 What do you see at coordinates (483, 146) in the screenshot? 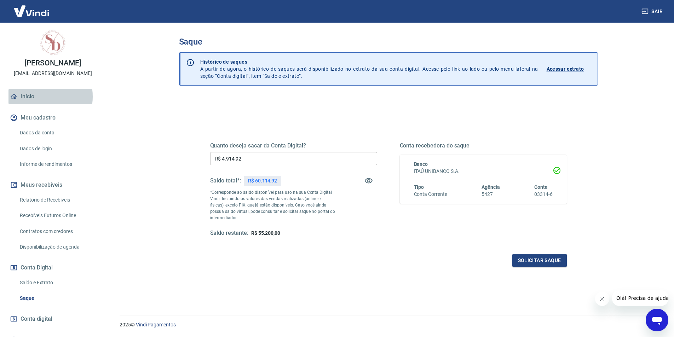
I see `h5: Conta recebedora do saque` at bounding box center [483, 146].